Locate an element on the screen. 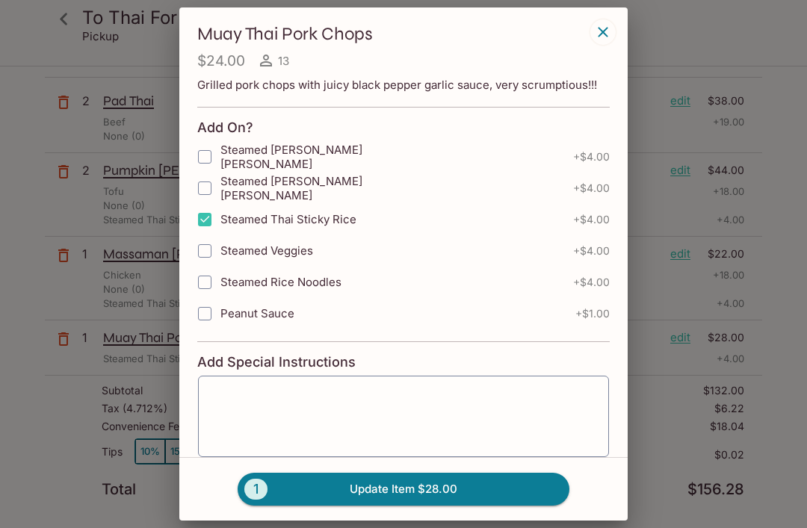 The image size is (807, 528). span: Steamed Rice Noodles is located at coordinates (281, 282).